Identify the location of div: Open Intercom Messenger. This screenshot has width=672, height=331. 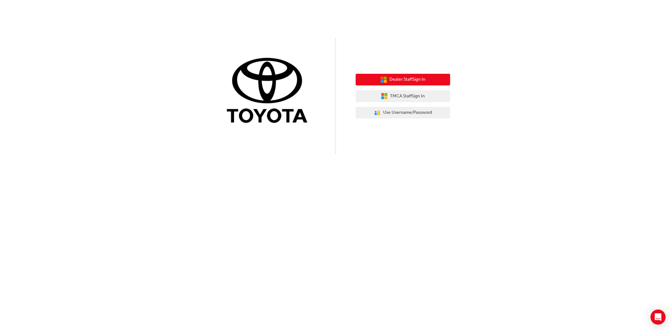
(658, 317).